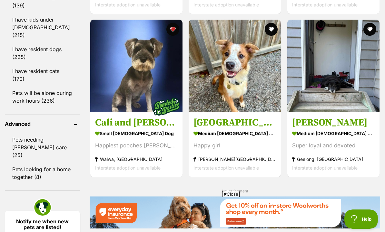 The width and height of the screenshot is (385, 232). Describe the element at coordinates (42, 173) in the screenshot. I see `a: Pets looking for a home together (8)` at that location.